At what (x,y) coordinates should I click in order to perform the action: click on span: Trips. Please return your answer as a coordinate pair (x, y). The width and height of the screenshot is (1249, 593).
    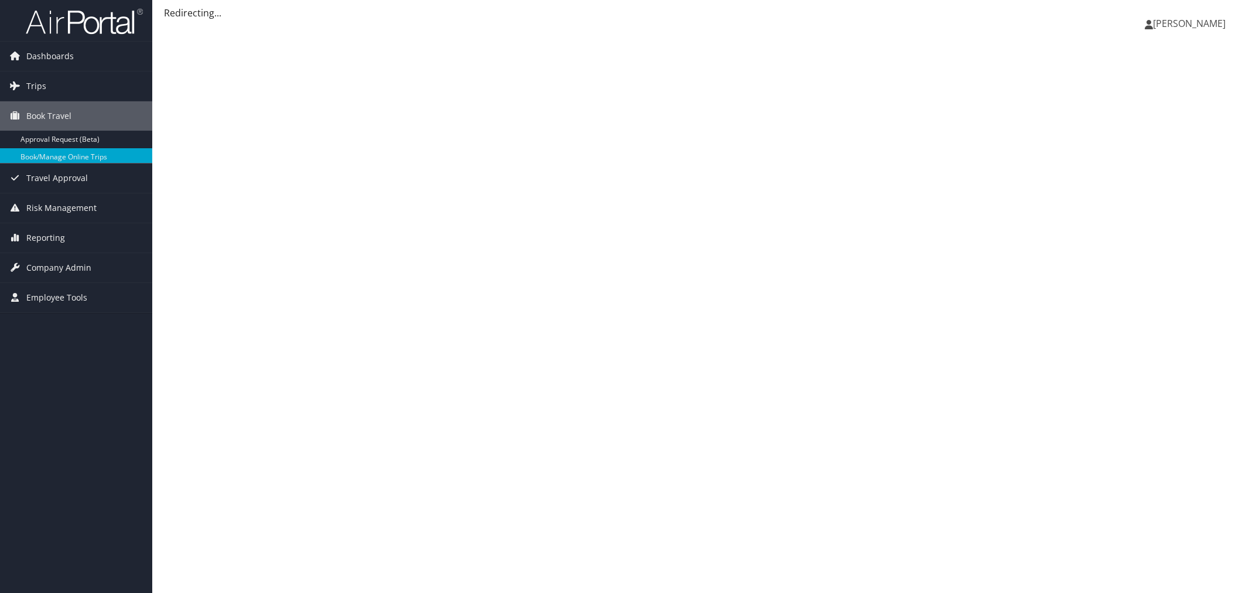
    Looking at the image, I should click on (36, 86).